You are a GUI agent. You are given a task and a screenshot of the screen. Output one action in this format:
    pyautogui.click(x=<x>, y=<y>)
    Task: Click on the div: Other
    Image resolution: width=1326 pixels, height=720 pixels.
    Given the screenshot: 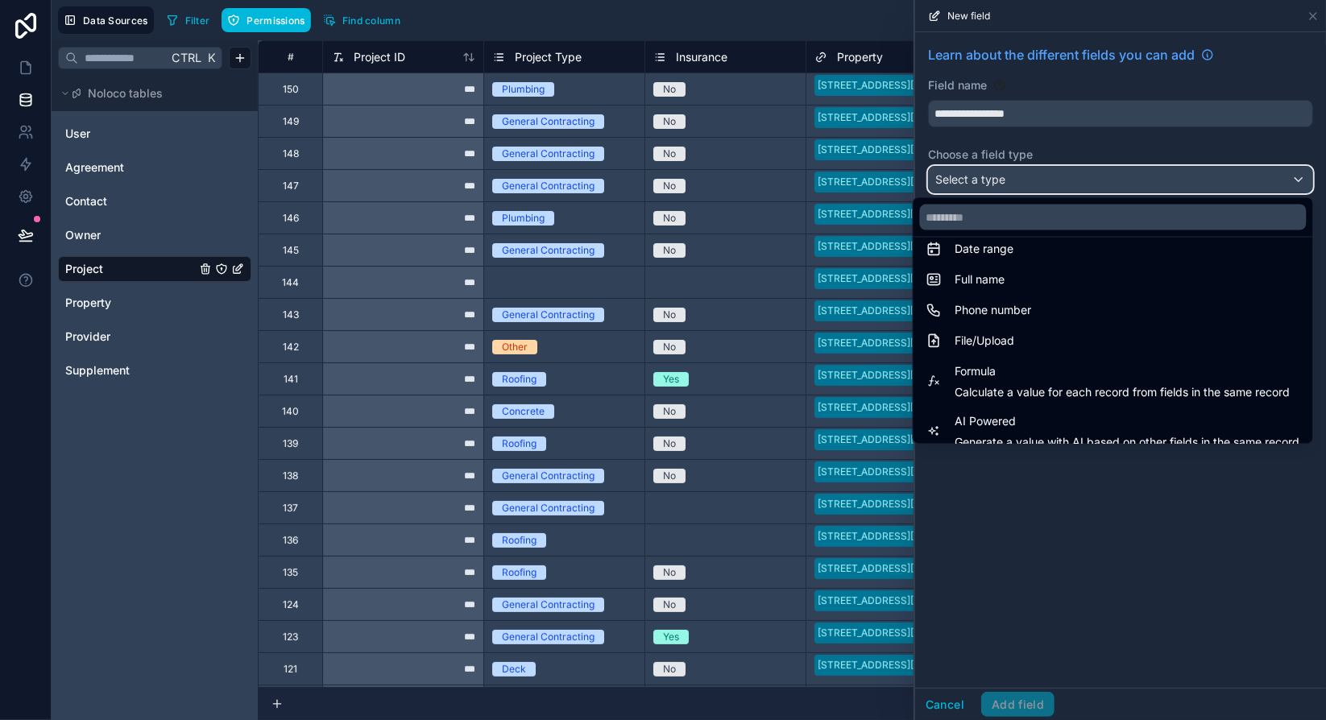 What is the action you would take?
    pyautogui.click(x=515, y=347)
    